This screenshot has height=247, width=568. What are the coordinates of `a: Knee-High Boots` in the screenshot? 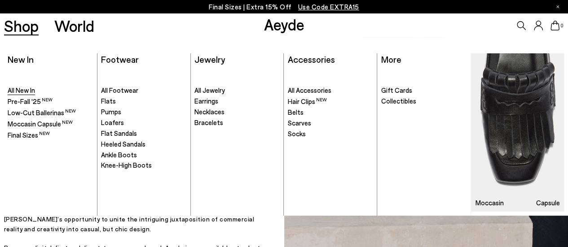 It's located at (143, 166).